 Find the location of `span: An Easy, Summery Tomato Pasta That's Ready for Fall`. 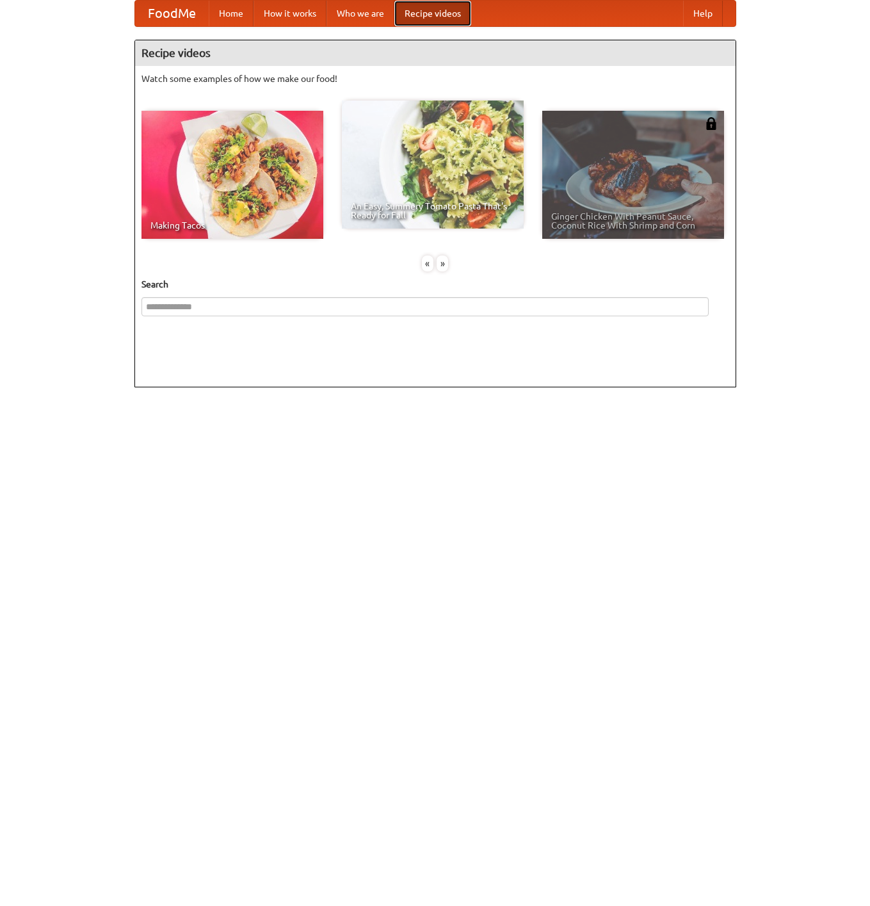

span: An Easy, Summery Tomato Pasta That's Ready for Fall is located at coordinates (433, 211).